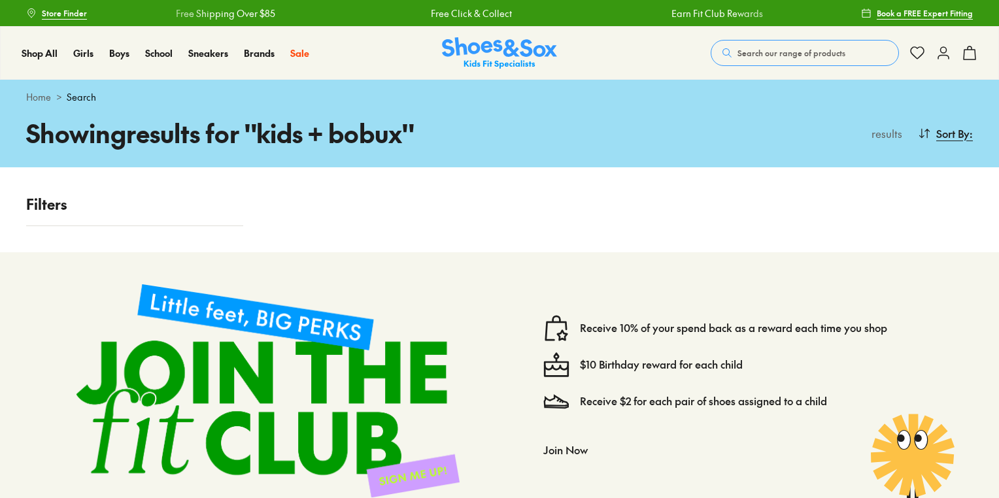  What do you see at coordinates (945, 133) in the screenshot?
I see `button: Sort By:` at bounding box center [945, 133].